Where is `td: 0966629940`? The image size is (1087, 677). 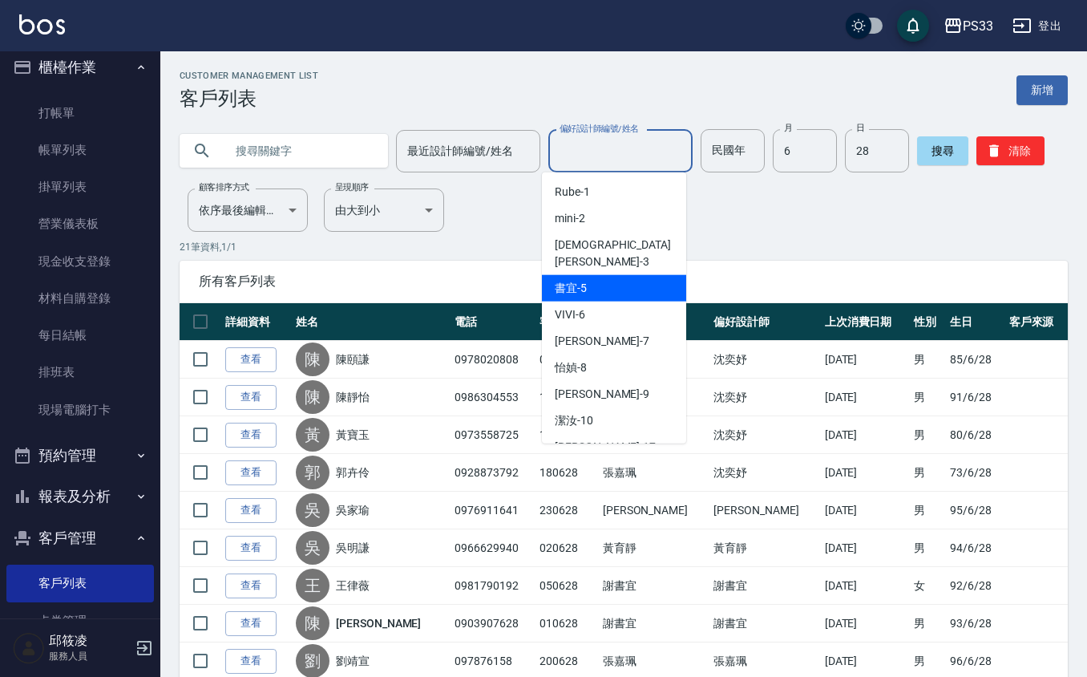
td: 0966629940 is located at coordinates (493, 548).